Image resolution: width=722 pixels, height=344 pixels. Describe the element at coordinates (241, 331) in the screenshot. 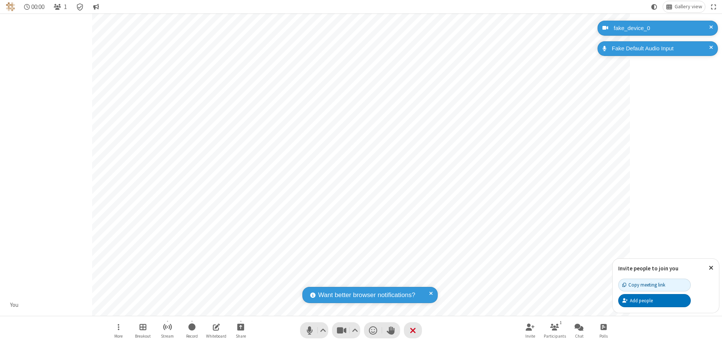

I see `button: Start sharing` at that location.